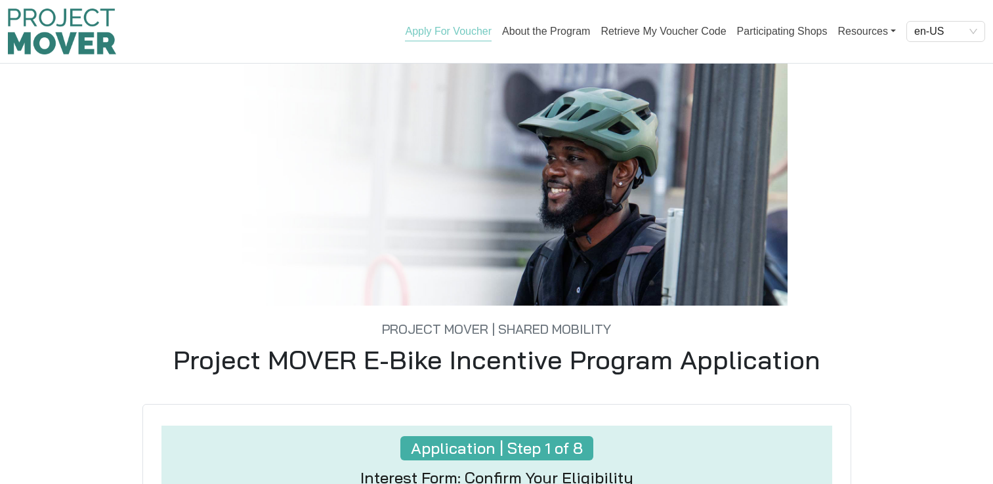 The image size is (993, 484). What do you see at coordinates (866, 31) in the screenshot?
I see `a: Resources` at bounding box center [866, 31].